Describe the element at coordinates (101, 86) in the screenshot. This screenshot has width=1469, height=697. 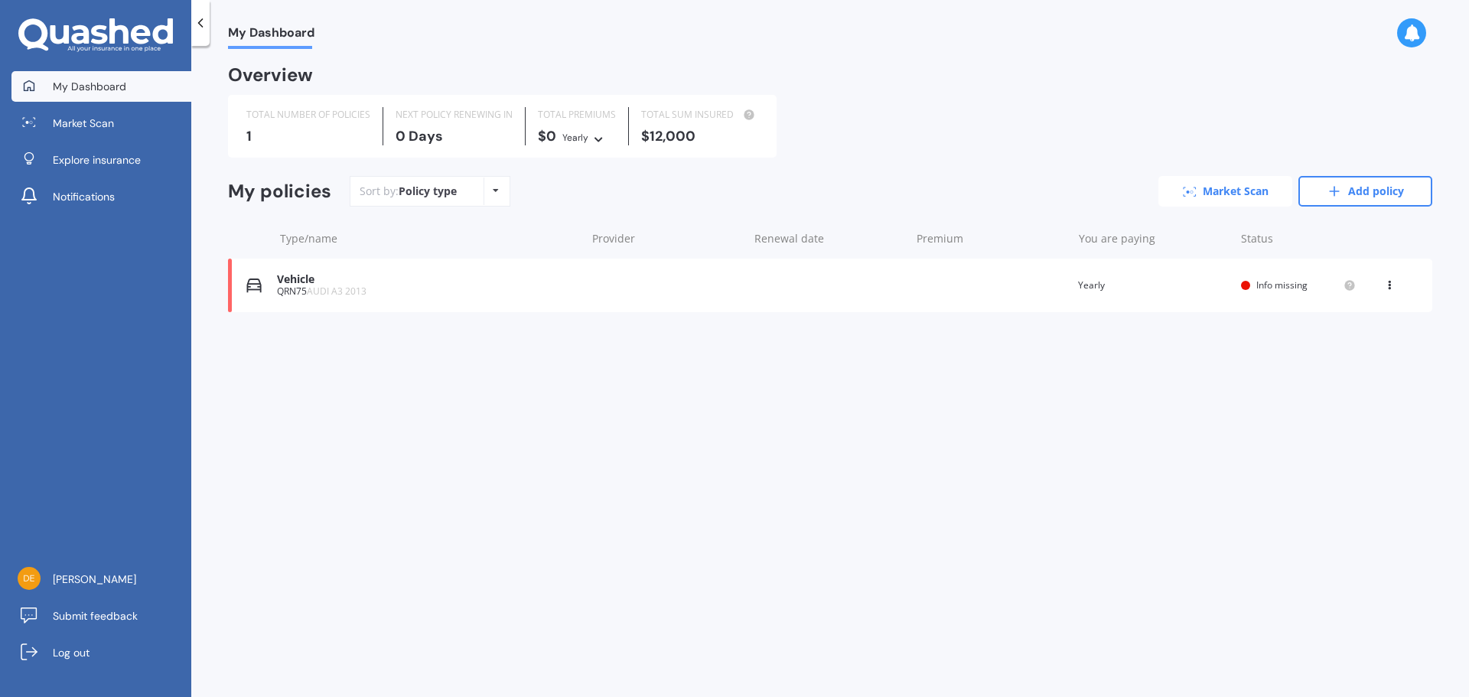
I see `a: My Dashboard` at that location.